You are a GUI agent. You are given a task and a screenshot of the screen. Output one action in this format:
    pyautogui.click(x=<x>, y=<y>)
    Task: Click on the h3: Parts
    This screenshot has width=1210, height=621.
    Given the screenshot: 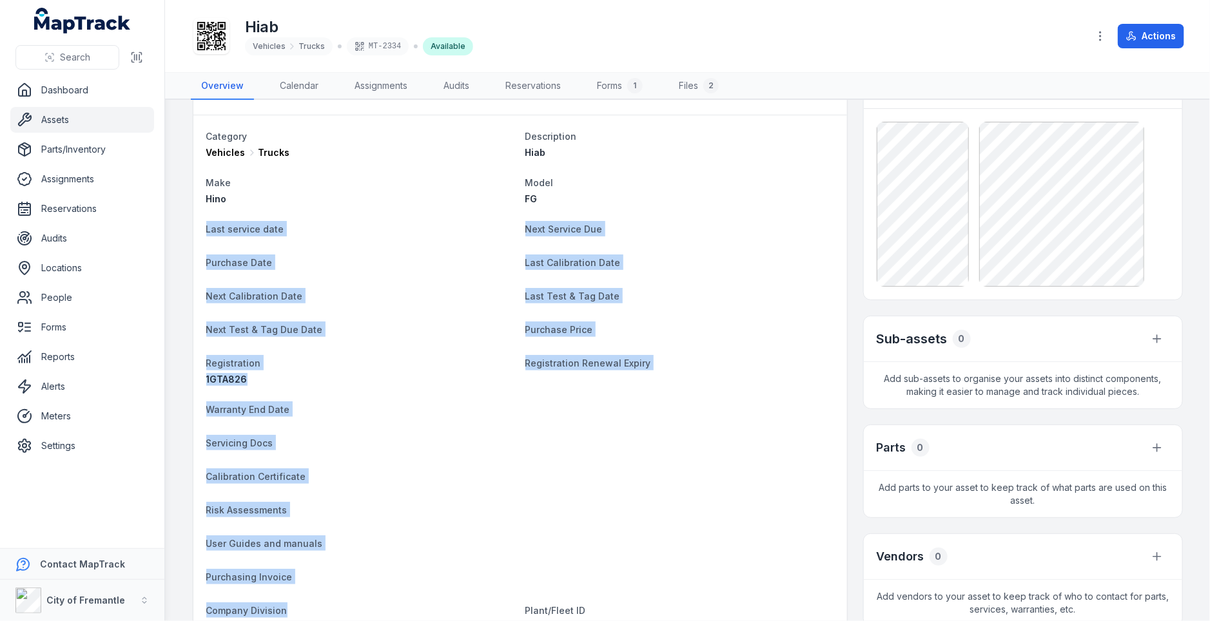 What is the action you would take?
    pyautogui.click(x=891, y=448)
    